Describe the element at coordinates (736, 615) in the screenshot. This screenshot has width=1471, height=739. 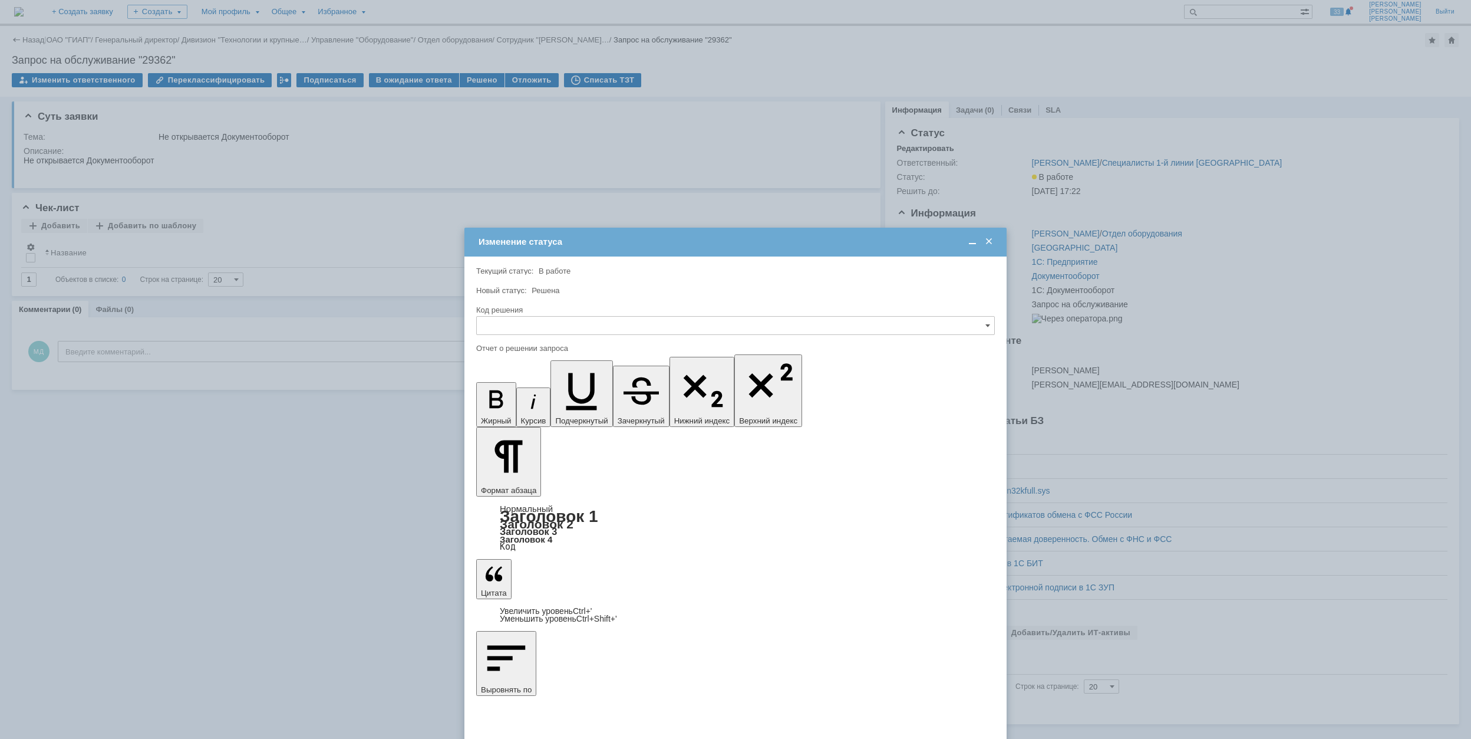
I see `div: Цитата` at that location.